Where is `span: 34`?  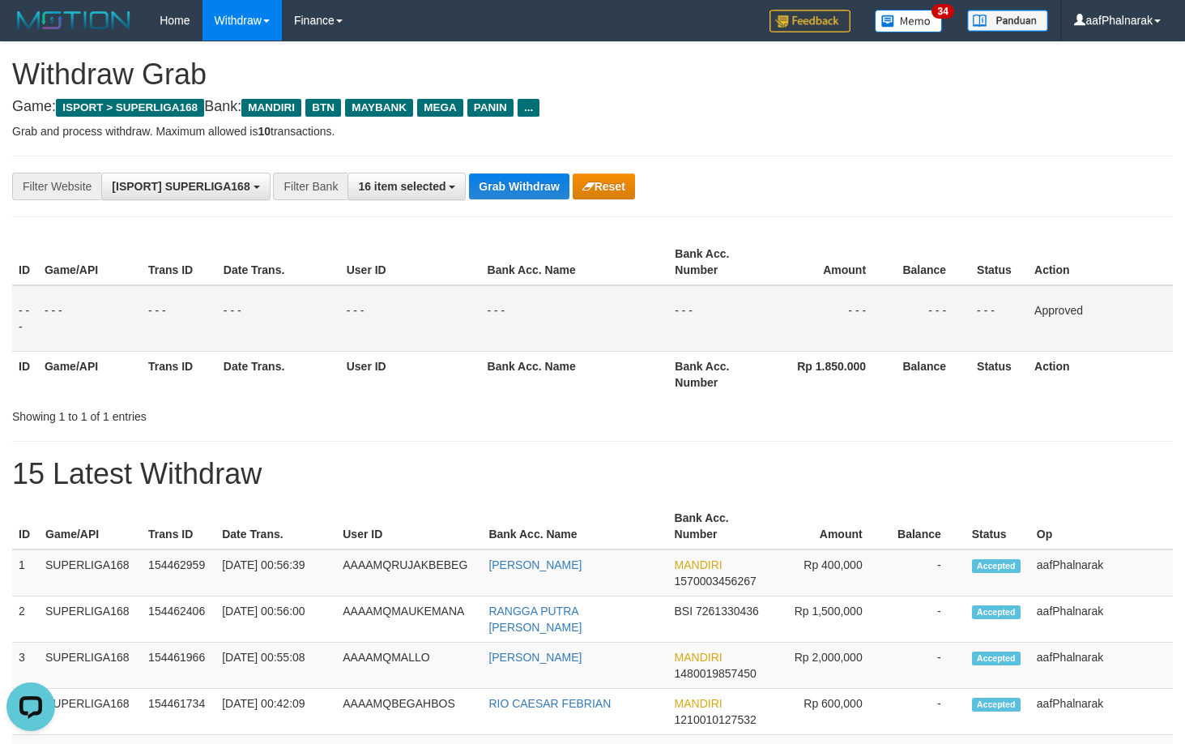 span: 34 is located at coordinates (942, 11).